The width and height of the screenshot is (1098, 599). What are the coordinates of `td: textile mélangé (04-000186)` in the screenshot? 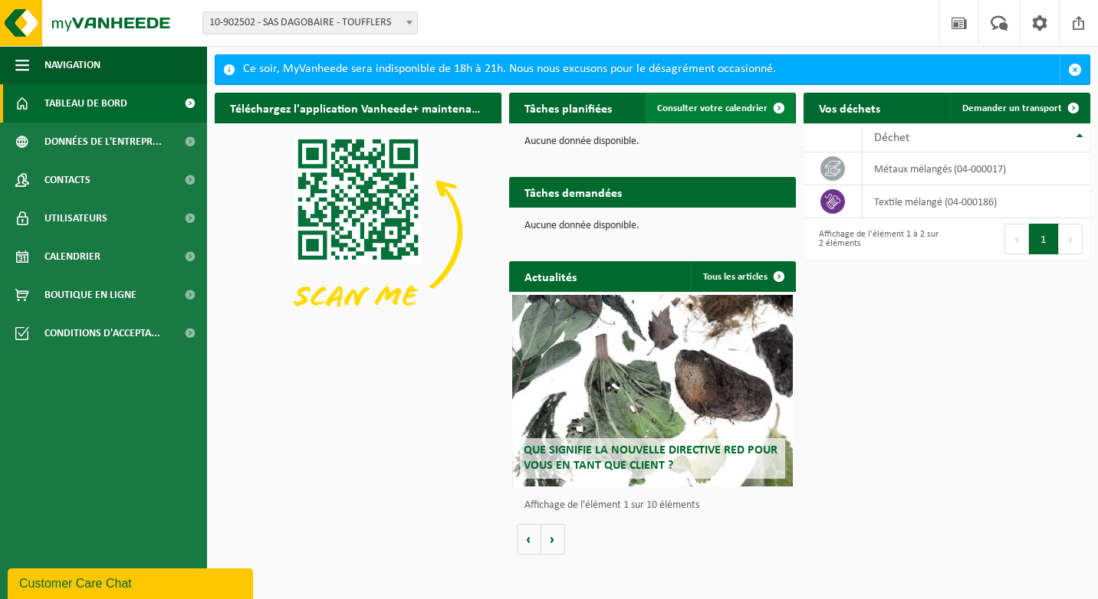 It's located at (976, 202).